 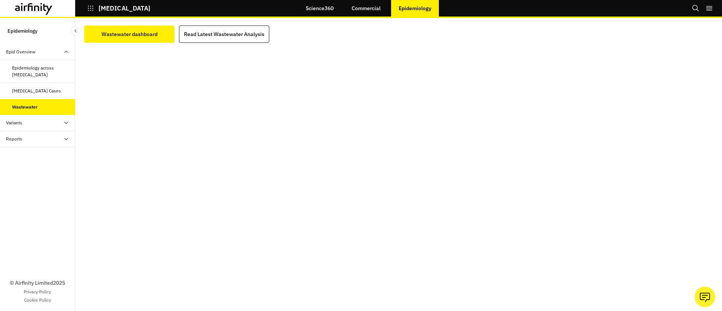 I want to click on a: Privacy Policy, so click(x=37, y=292).